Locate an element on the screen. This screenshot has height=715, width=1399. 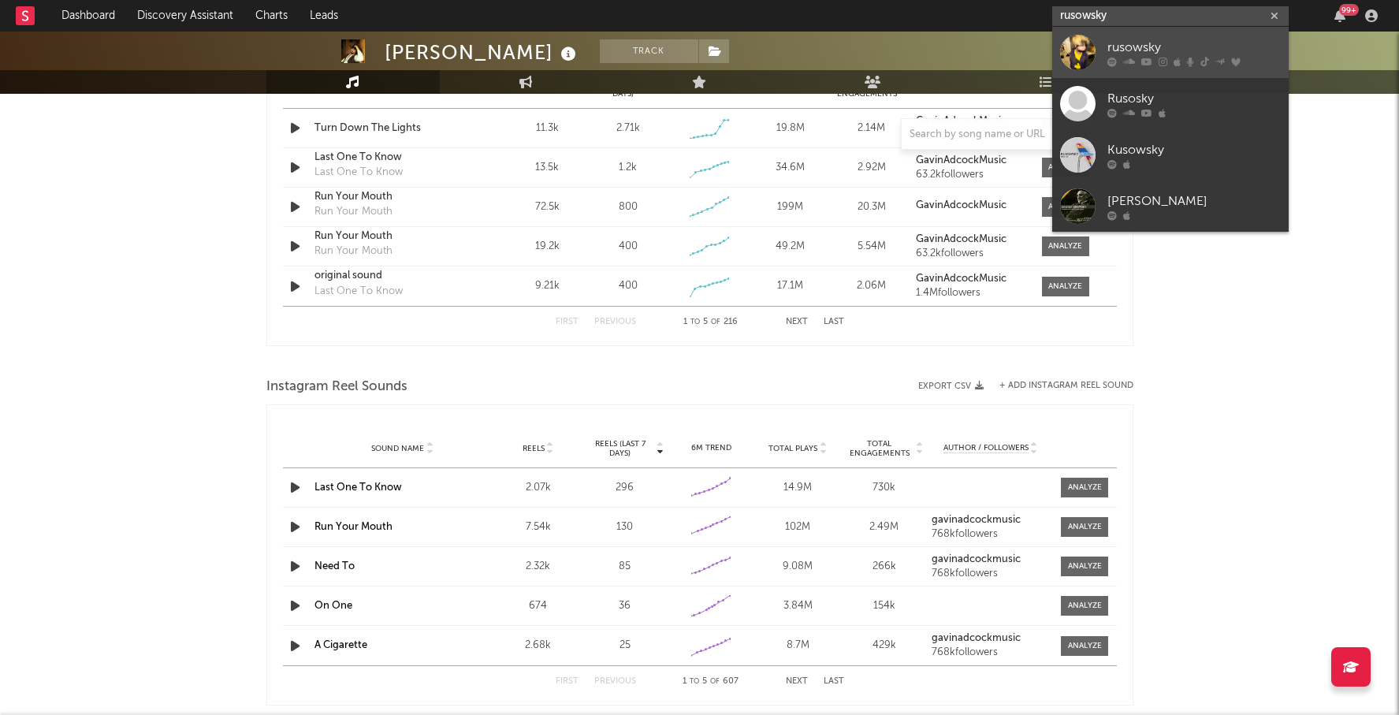
a: Rusosky is located at coordinates (1171, 103).